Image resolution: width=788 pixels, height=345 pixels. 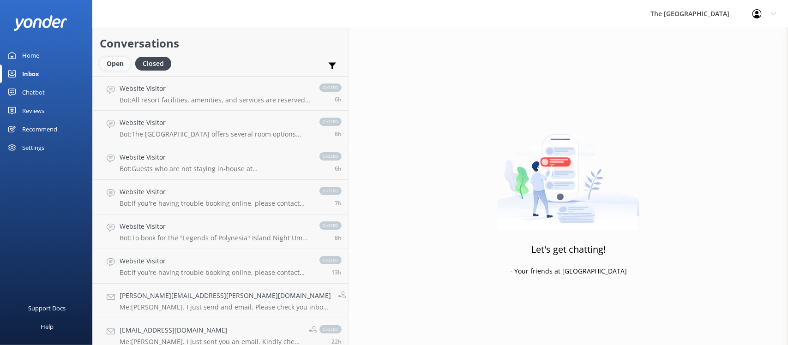 What do you see at coordinates (215, 100) in the screenshot?
I see `p: Bot: All resort facilities, amenities, and services are reserved exclusively for our in-house gue...` at bounding box center [215, 100].